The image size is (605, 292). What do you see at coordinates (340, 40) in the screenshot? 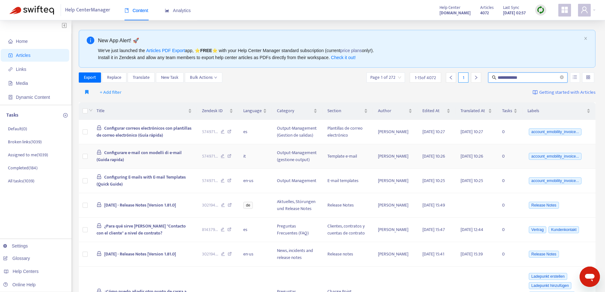
I see `div: New App Alert! 🚀` at bounding box center [340, 40].